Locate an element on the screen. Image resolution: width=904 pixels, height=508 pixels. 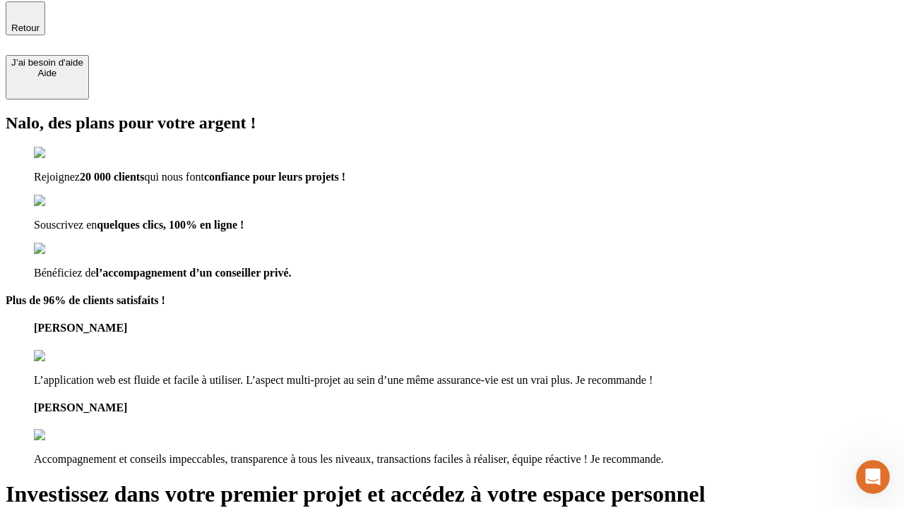
h2: Nalo, des plans pour votre argent ! is located at coordinates (452, 123).